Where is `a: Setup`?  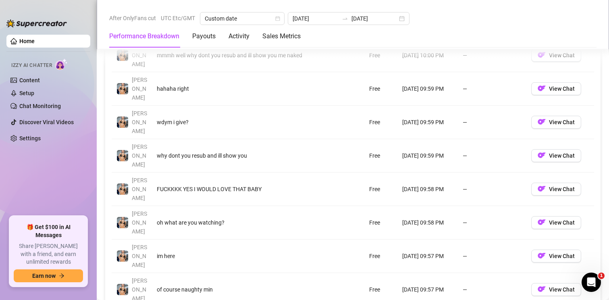
a: Setup is located at coordinates (27, 93).